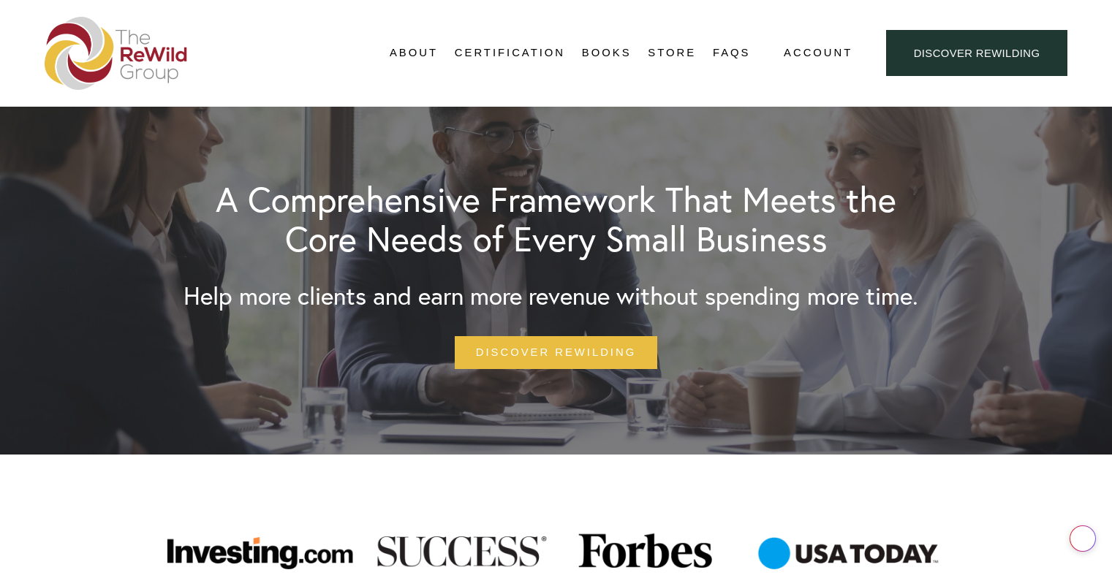  What do you see at coordinates (732, 53) in the screenshot?
I see `a: FAQs` at bounding box center [732, 53].